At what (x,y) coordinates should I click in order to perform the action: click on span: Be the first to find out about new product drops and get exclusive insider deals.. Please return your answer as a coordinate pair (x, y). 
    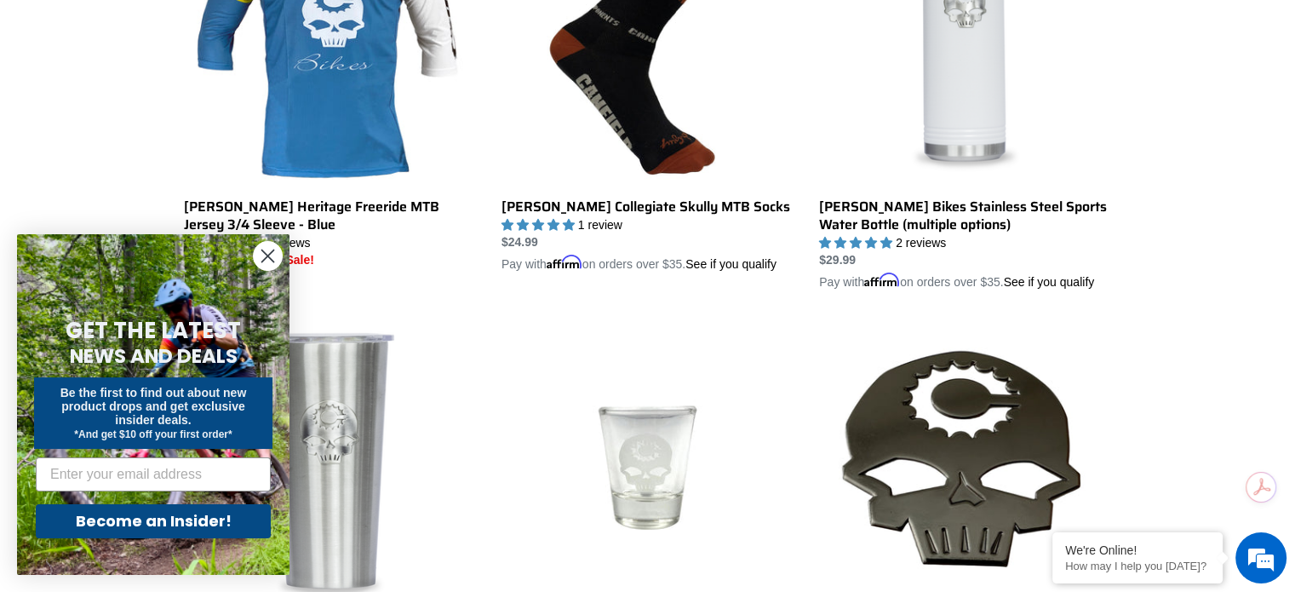
    Looking at the image, I should click on (153, 406).